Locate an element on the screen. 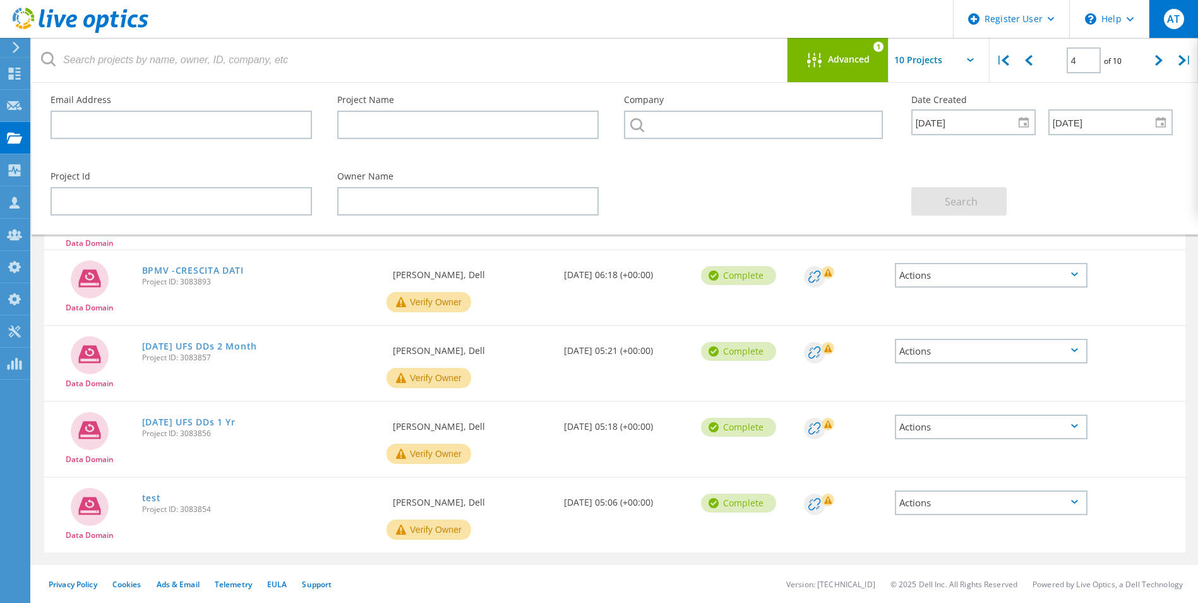 This screenshot has height=603, width=1198. li: Powered by Live Optics, a Dell Technology is located at coordinates (1108, 584).